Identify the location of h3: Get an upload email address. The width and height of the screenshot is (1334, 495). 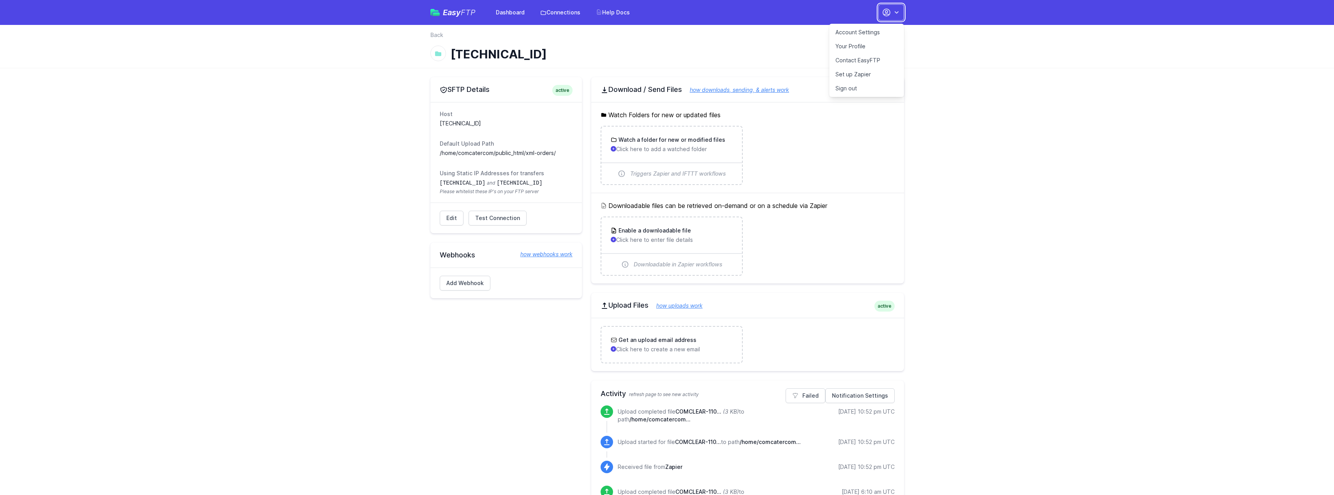
(657, 340).